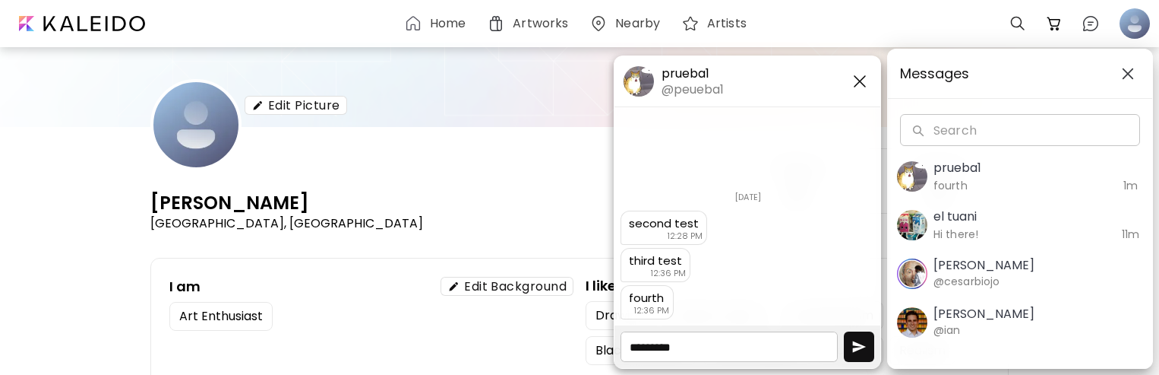 Image resolution: width=1159 pixels, height=375 pixels. Describe the element at coordinates (966, 281) in the screenshot. I see `h6: @cesarbiojo` at that location.